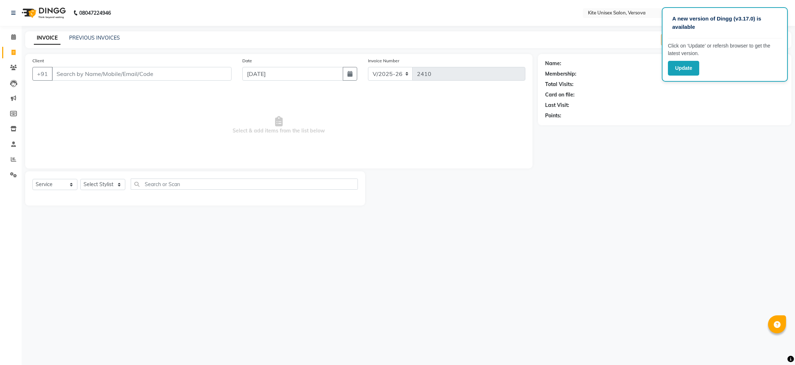 The width and height of the screenshot is (795, 365). I want to click on span: Select & add items from the list below, so click(279, 125).